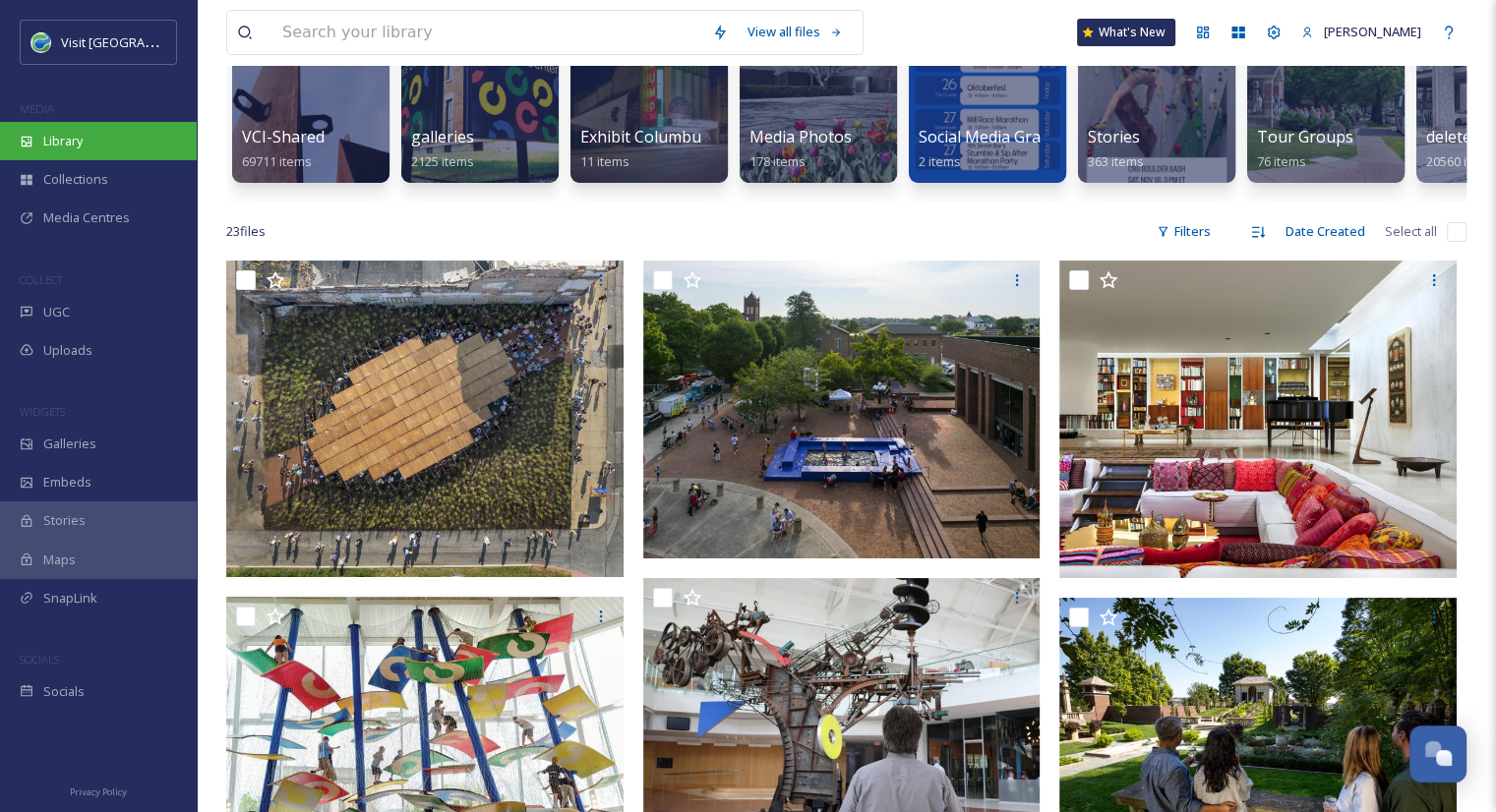 The image size is (1496, 812). What do you see at coordinates (1448, 137) in the screenshot?
I see `span: delete` at bounding box center [1448, 137].